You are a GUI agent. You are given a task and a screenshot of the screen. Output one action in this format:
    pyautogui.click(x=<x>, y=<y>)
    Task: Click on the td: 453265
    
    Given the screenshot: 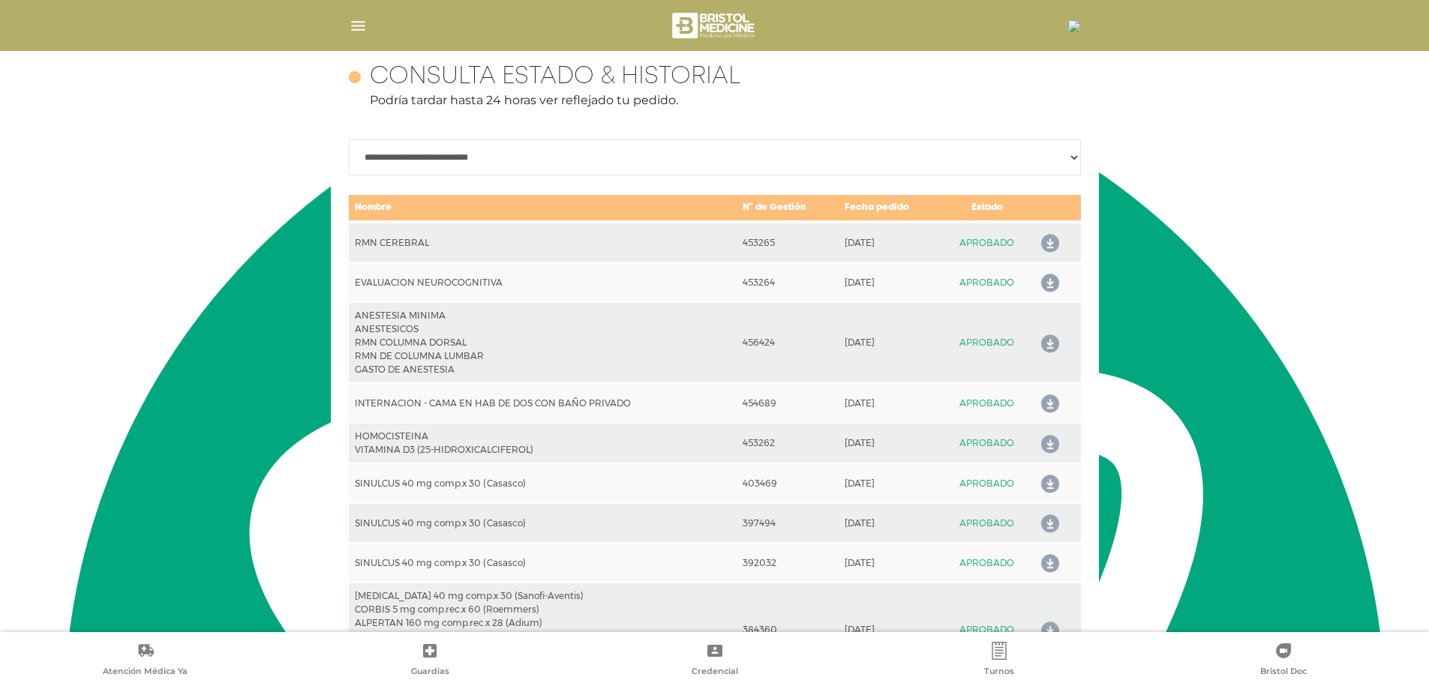 What is the action you would take?
    pyautogui.click(x=787, y=242)
    